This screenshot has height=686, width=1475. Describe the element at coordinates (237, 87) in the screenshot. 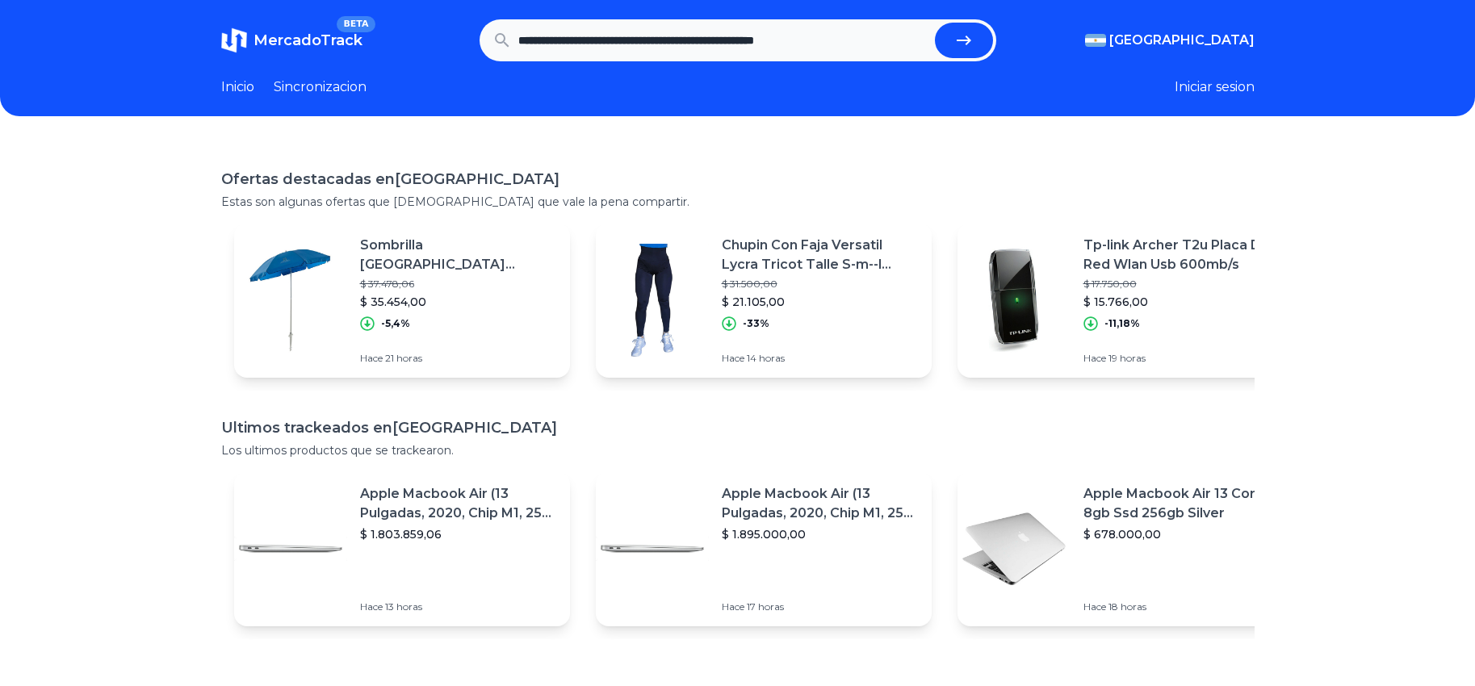

I see `a: Inicio` at that location.